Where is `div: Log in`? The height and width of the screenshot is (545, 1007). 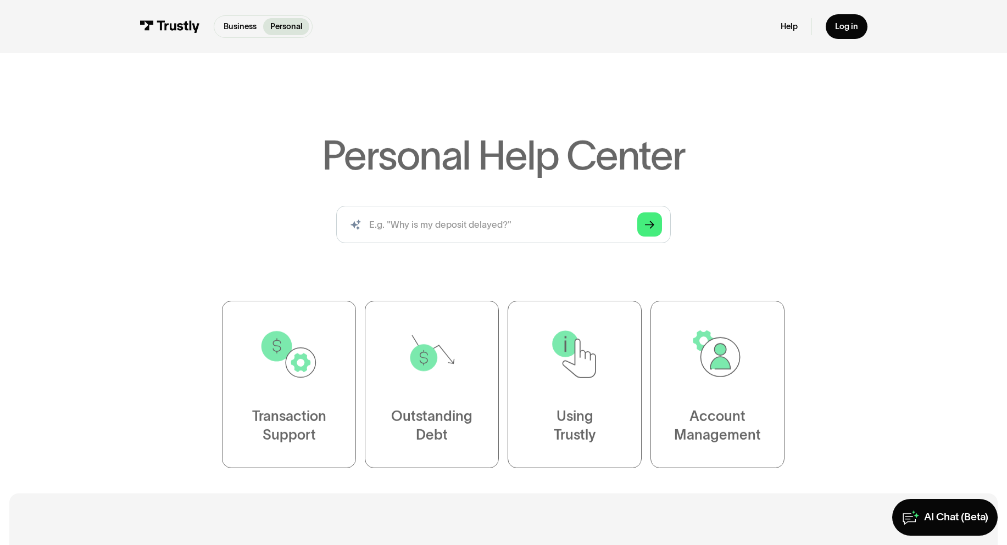 div: Log in is located at coordinates (846, 26).